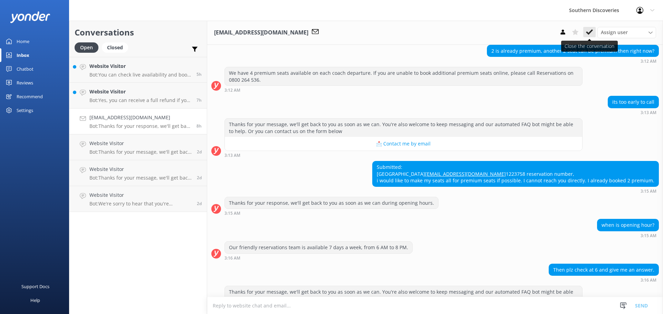 The image size is (663, 314). What do you see at coordinates (35, 287) in the screenshot?
I see `div: Support Docs` at bounding box center [35, 287].